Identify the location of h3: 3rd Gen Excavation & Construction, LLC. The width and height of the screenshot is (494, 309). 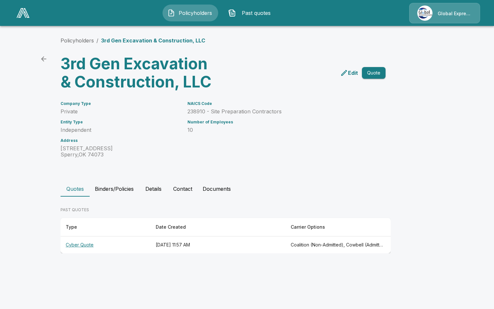
(141, 73).